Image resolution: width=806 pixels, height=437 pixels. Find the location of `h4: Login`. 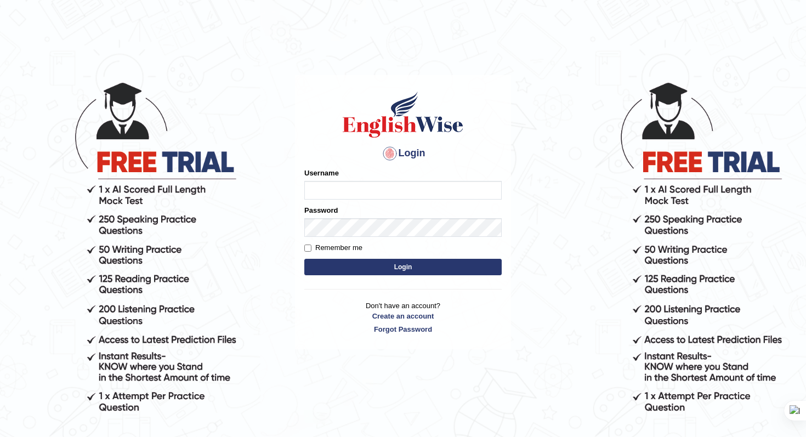

h4: Login is located at coordinates (403, 153).